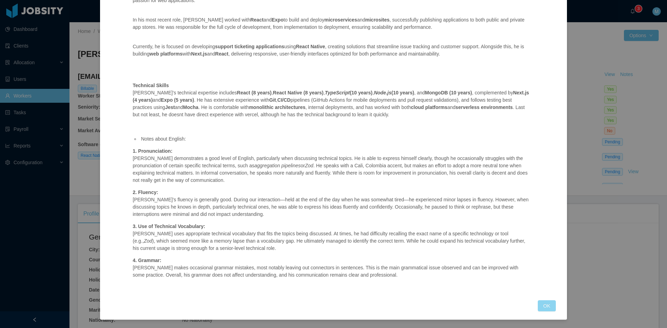 This screenshot has height=328, width=667. Describe the element at coordinates (191, 107) in the screenshot. I see `strong: Mocha` at that location.